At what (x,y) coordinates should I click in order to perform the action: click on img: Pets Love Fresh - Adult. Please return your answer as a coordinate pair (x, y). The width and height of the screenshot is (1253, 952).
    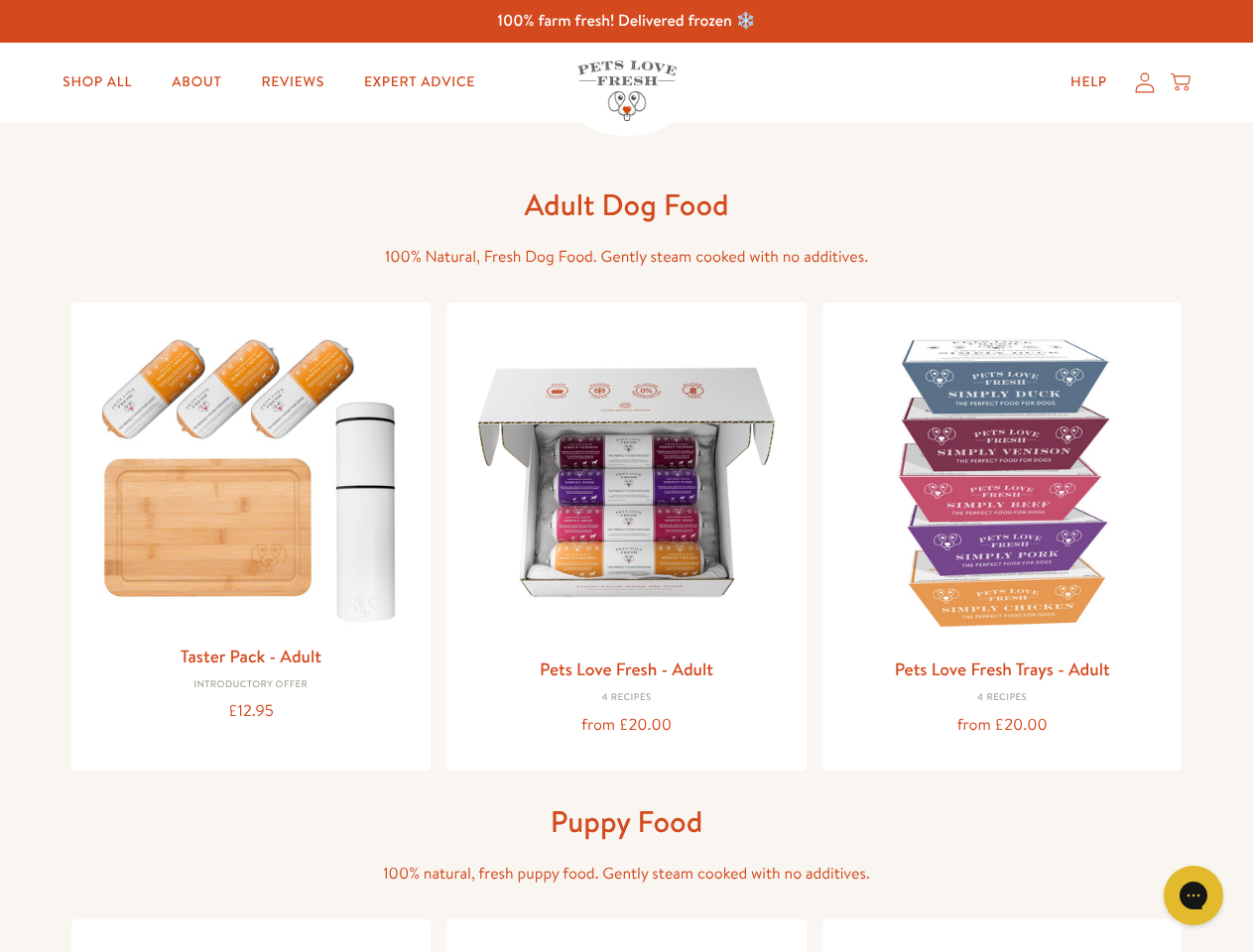
    Looking at the image, I should click on (626, 482).